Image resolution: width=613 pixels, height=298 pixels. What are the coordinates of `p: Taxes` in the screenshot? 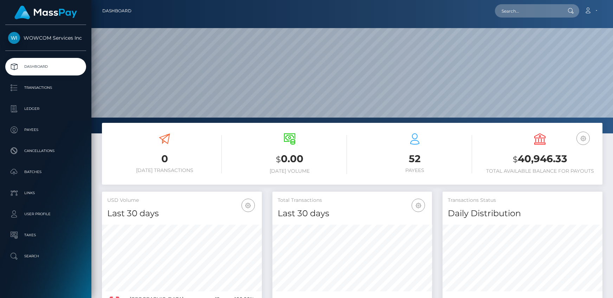 It's located at (46, 236).